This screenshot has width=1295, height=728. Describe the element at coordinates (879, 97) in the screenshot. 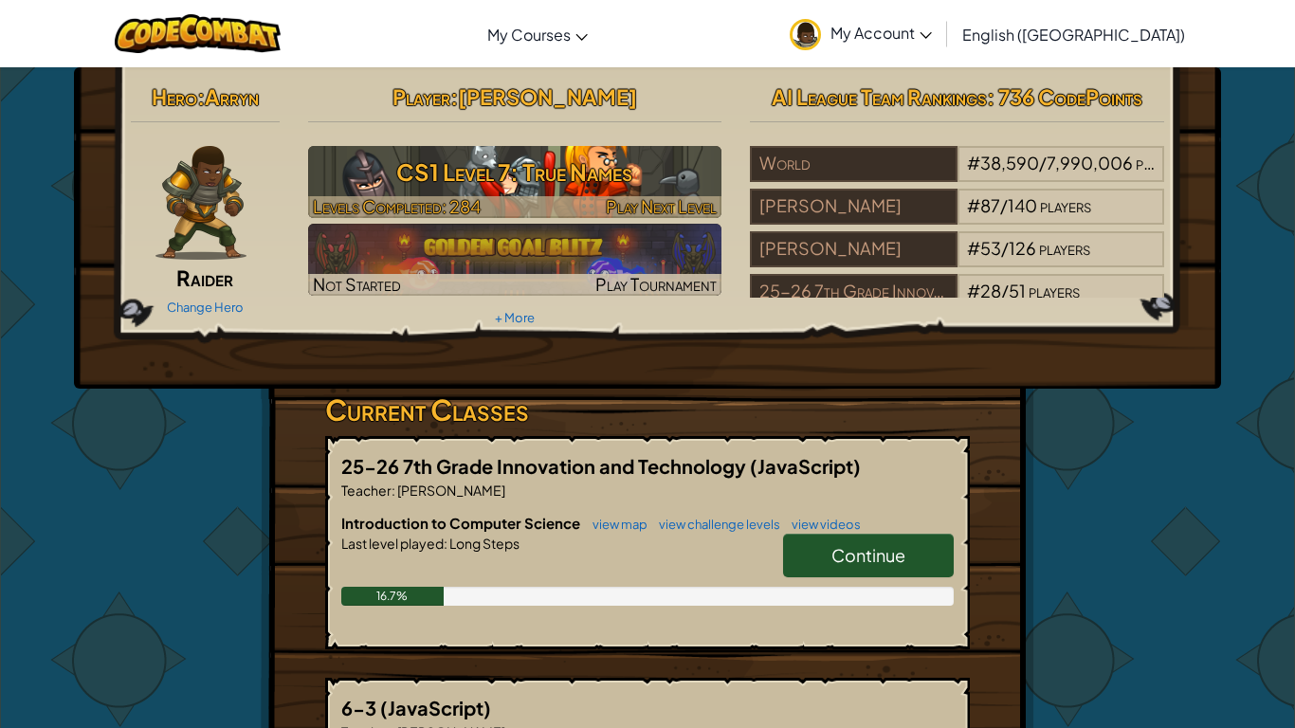

I see `span: AI League Team Rankings` at that location.